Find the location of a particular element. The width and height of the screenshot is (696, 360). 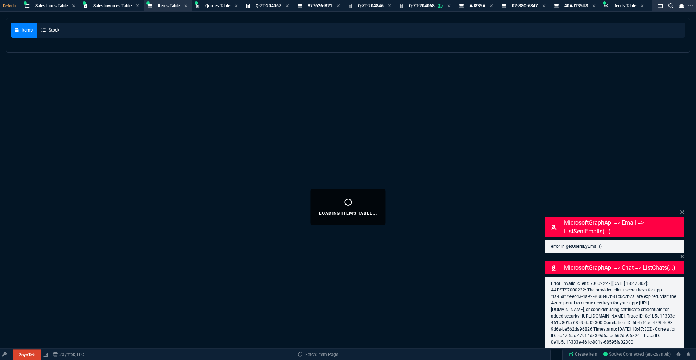

span: Q-ZT-204068 is located at coordinates (422, 6).